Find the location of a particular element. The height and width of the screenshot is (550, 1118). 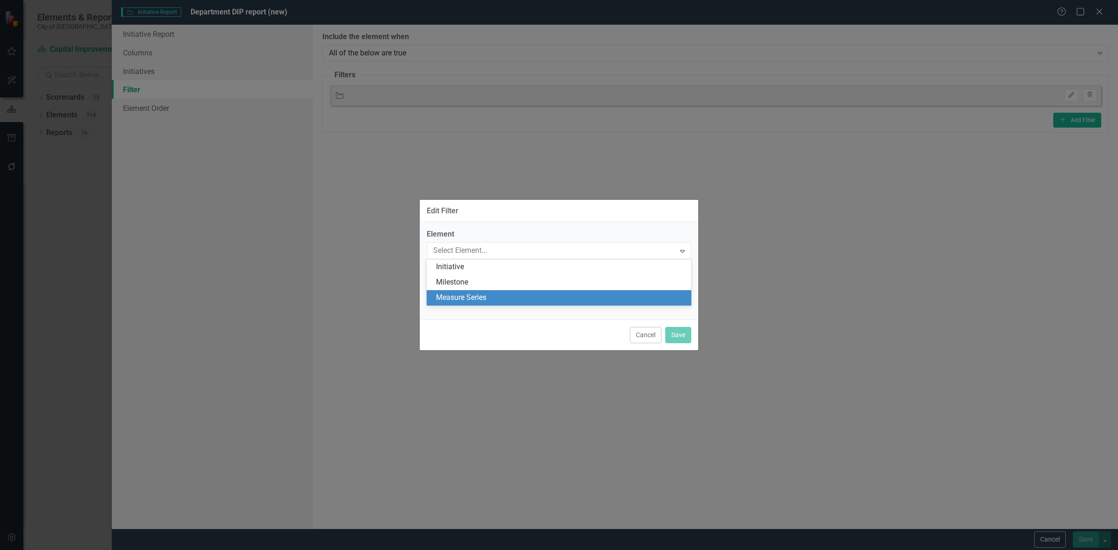

button: Save is located at coordinates (678, 335).